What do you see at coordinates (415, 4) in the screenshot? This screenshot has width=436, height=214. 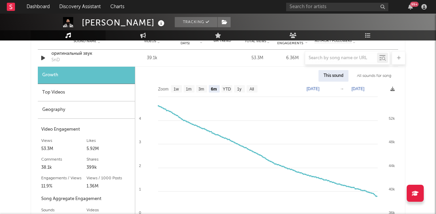 I see `div: 99 +` at bounding box center [415, 4].